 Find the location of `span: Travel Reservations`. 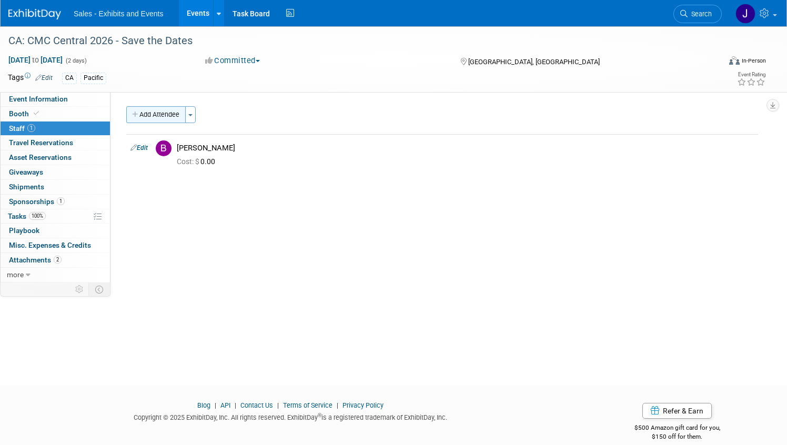

span: Travel Reservations is located at coordinates (41, 143).